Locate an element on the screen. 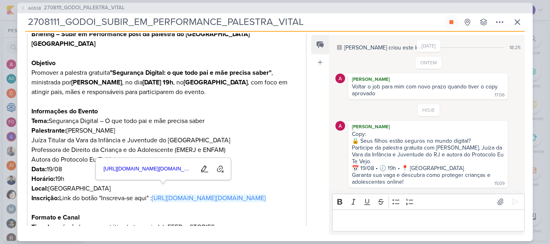  strong: "Segurança Digital: o que todo pai e mãe precisa saber" is located at coordinates (190, 73).